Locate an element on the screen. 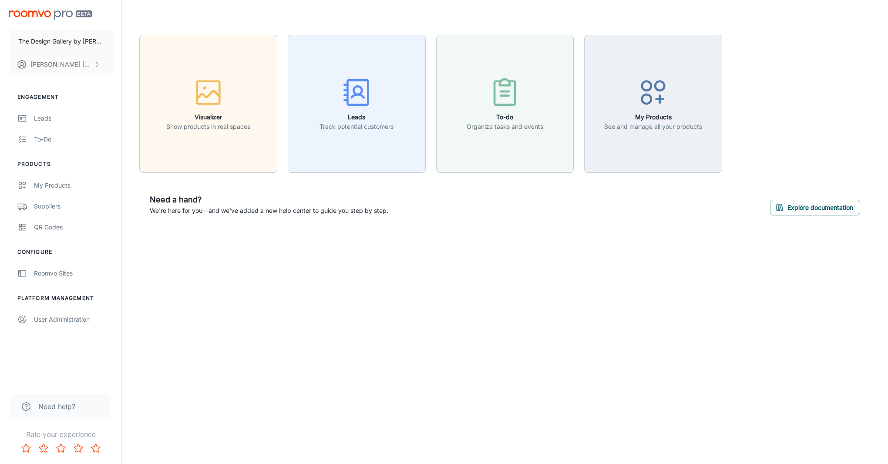 The width and height of the screenshot is (888, 464). a: Explore documentation is located at coordinates (815, 207).